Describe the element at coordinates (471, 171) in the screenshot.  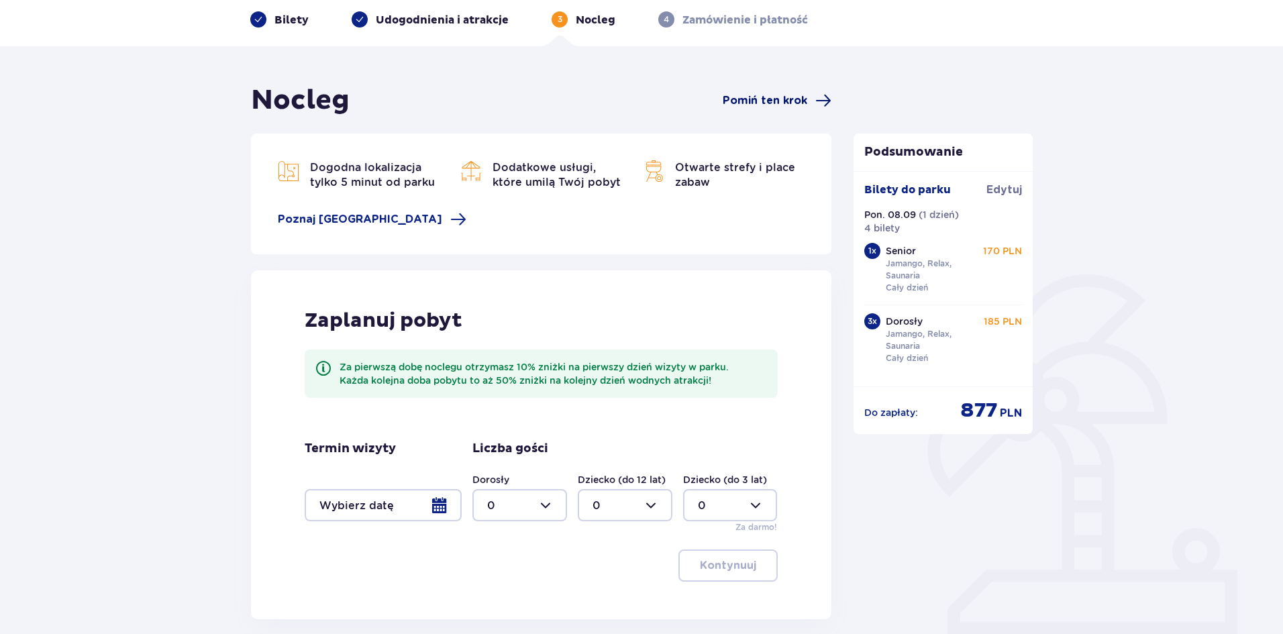
I see `img: Bar Icon` at that location.